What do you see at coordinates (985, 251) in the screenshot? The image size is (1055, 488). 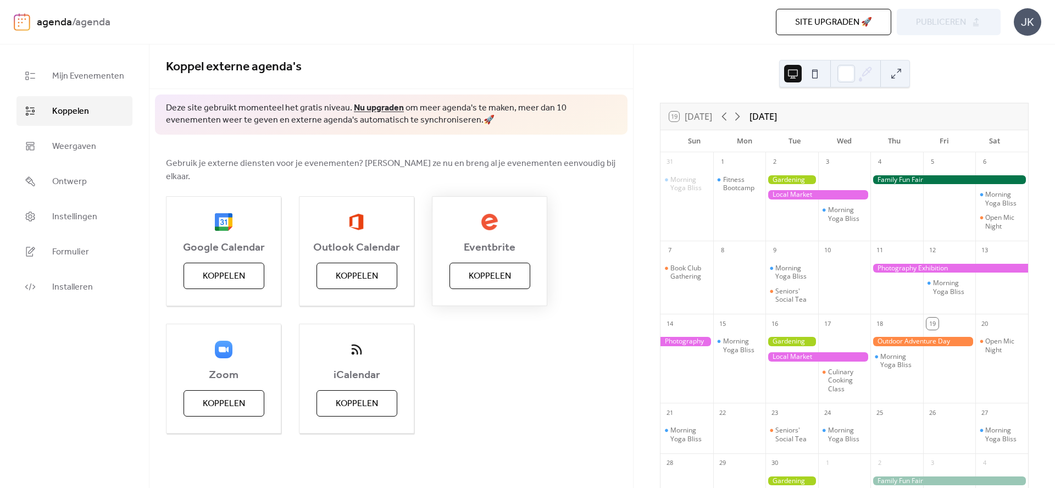 I see `div: 13` at bounding box center [985, 251].